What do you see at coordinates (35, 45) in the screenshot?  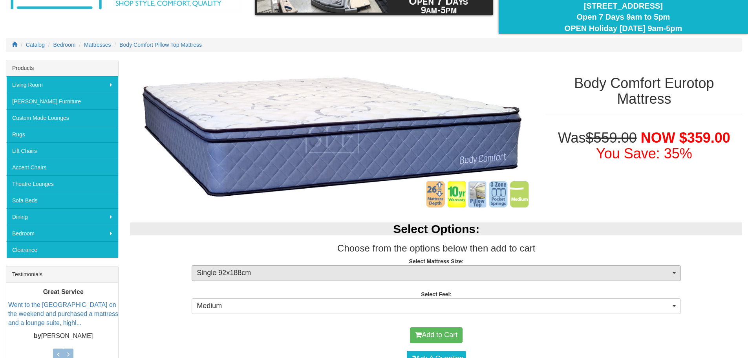 I see `a: Catalog` at bounding box center [35, 45].